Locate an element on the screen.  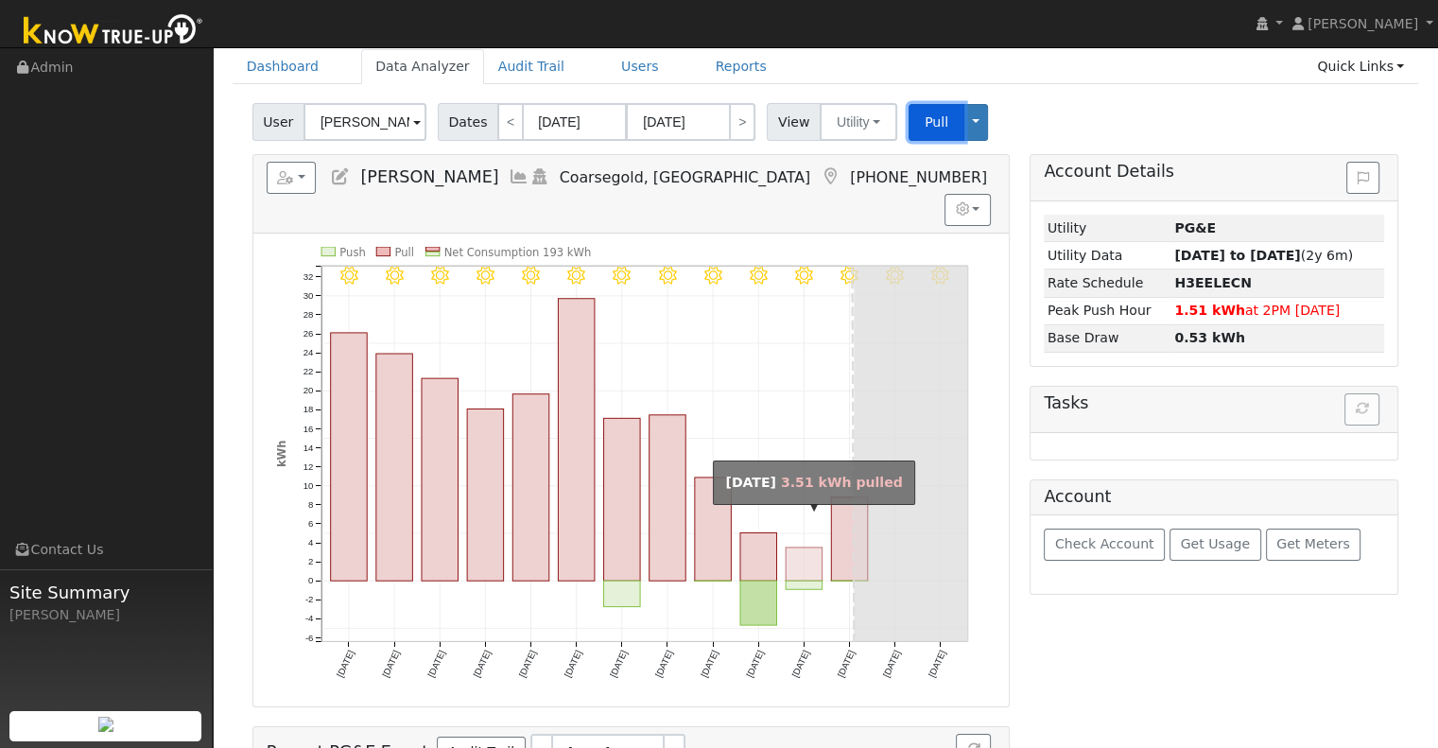
span: (2y 6m) is located at coordinates (1263, 255).